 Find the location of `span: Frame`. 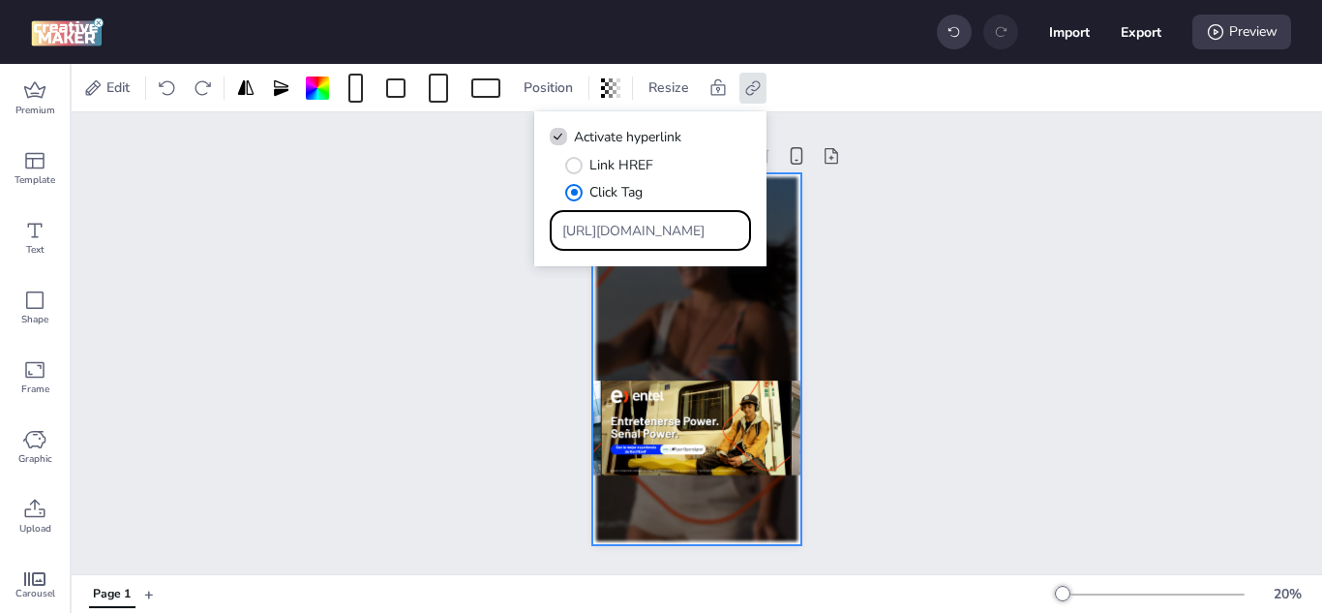

span: Frame is located at coordinates (35, 389).